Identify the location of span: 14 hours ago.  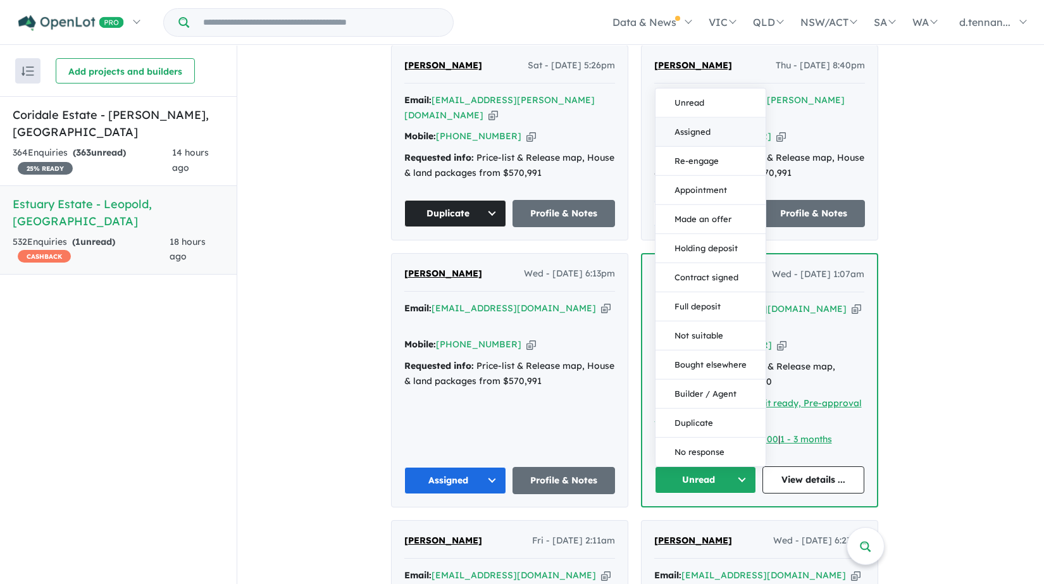
(190, 160).